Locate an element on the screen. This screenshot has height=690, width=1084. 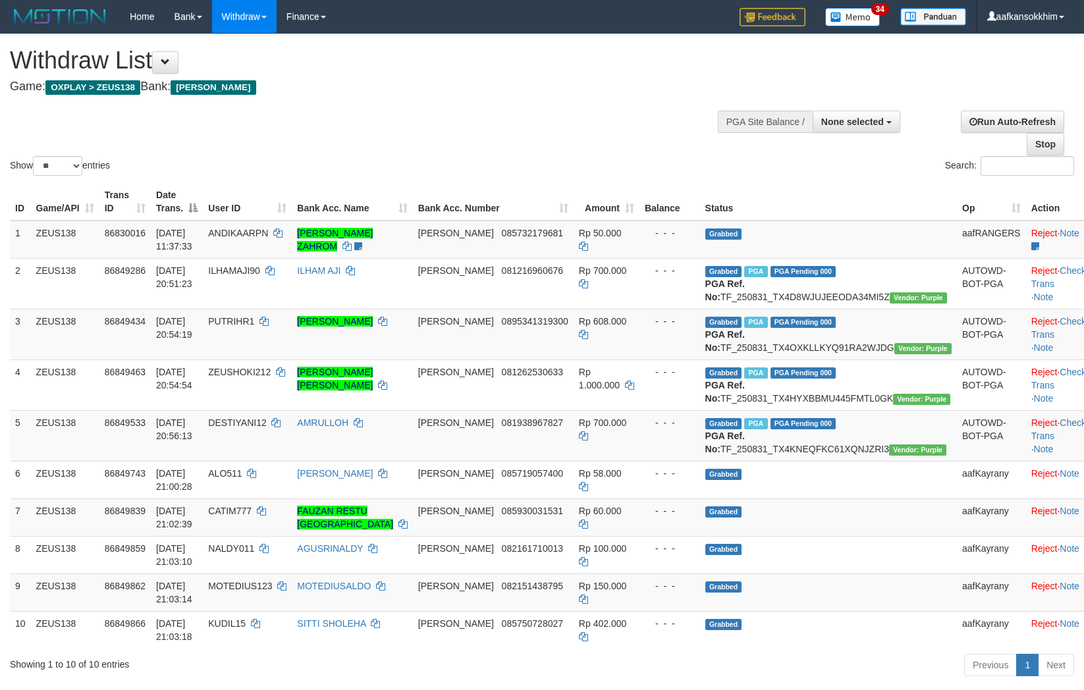
span: CATIM777 is located at coordinates (230, 511).